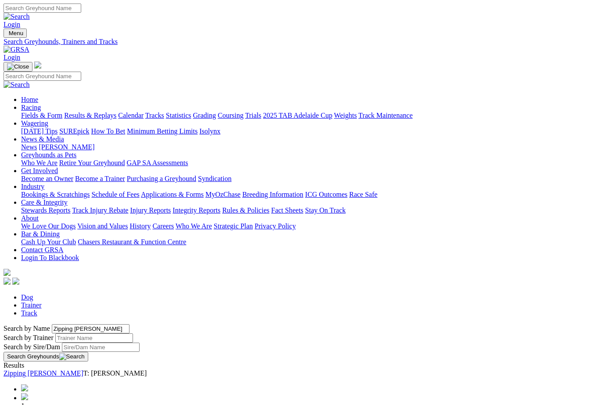  I want to click on a: Race Safe, so click(363, 194).